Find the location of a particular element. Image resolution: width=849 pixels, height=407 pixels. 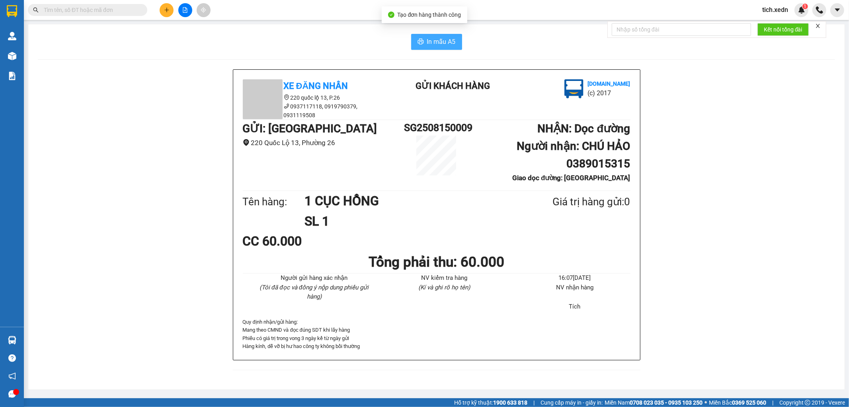

span: phone is located at coordinates (287, 106).